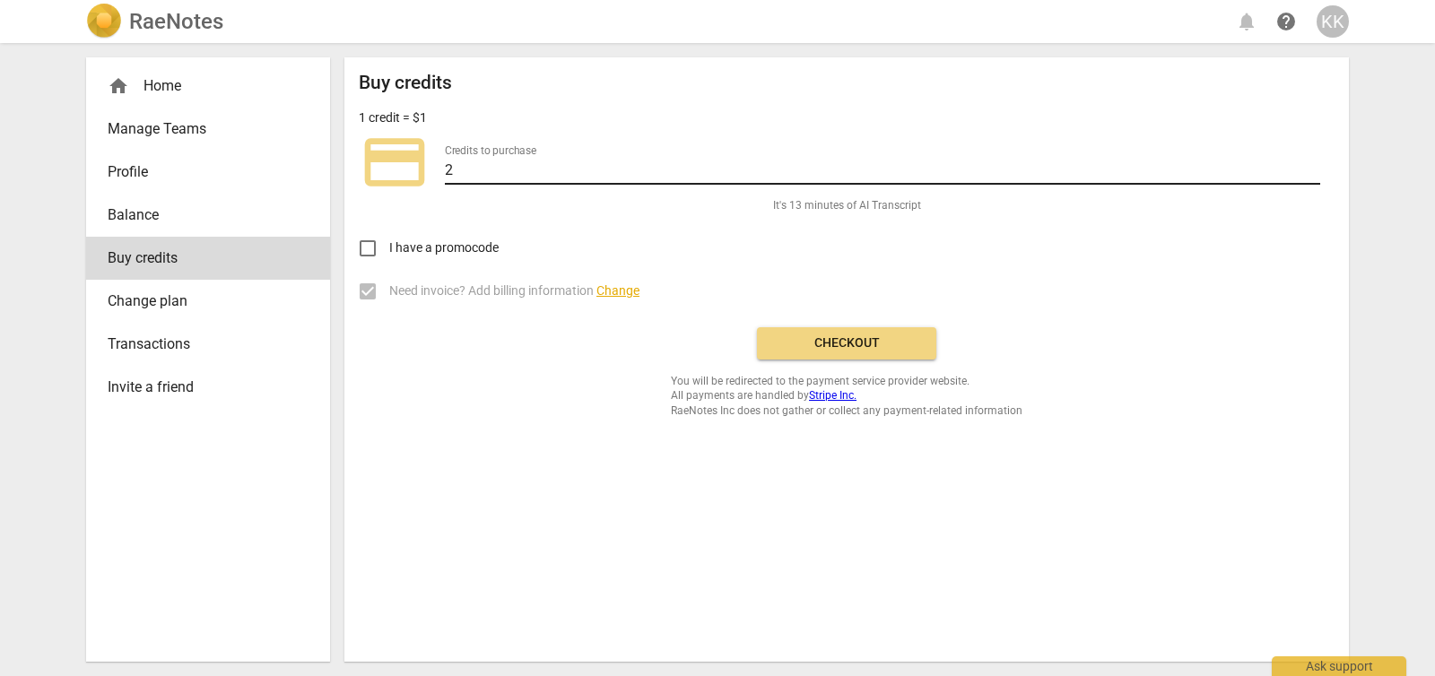 The height and width of the screenshot is (676, 1435). I want to click on a: Manage Teams, so click(208, 129).